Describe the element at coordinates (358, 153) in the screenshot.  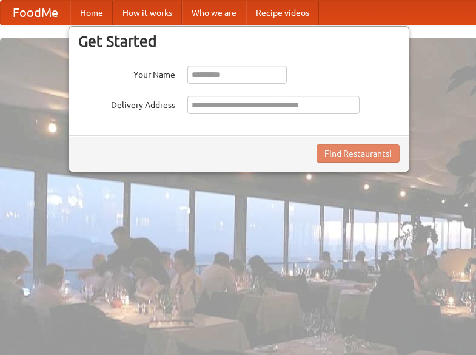
I see `button: Find Restaurants!` at that location.